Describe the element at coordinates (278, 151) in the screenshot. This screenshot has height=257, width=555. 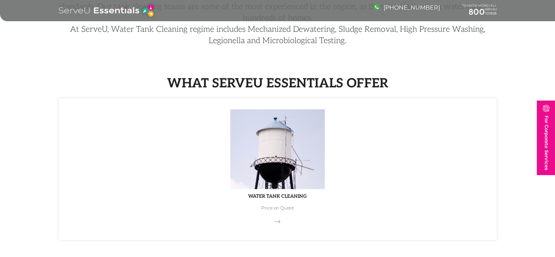
I see `img: icon` at that location.